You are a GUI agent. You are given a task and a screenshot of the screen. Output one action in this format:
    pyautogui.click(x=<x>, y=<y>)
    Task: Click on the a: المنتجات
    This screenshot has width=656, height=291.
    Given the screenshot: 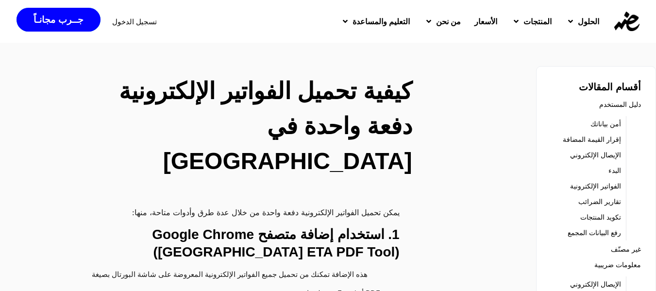 What is the action you would take?
    pyautogui.click(x=531, y=21)
    